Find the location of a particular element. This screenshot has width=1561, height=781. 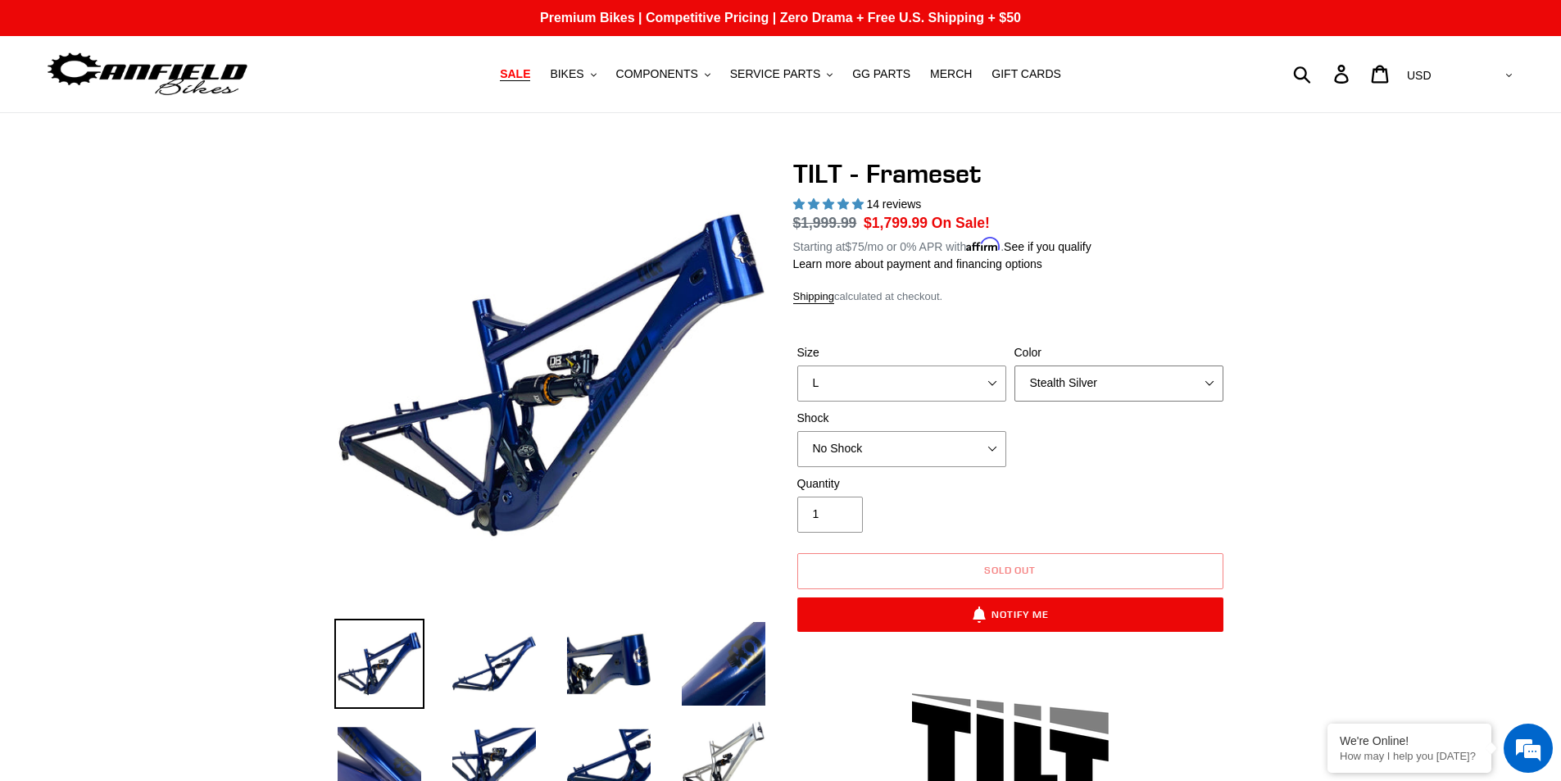

span: SERVICE PARTS is located at coordinates (775, 74).